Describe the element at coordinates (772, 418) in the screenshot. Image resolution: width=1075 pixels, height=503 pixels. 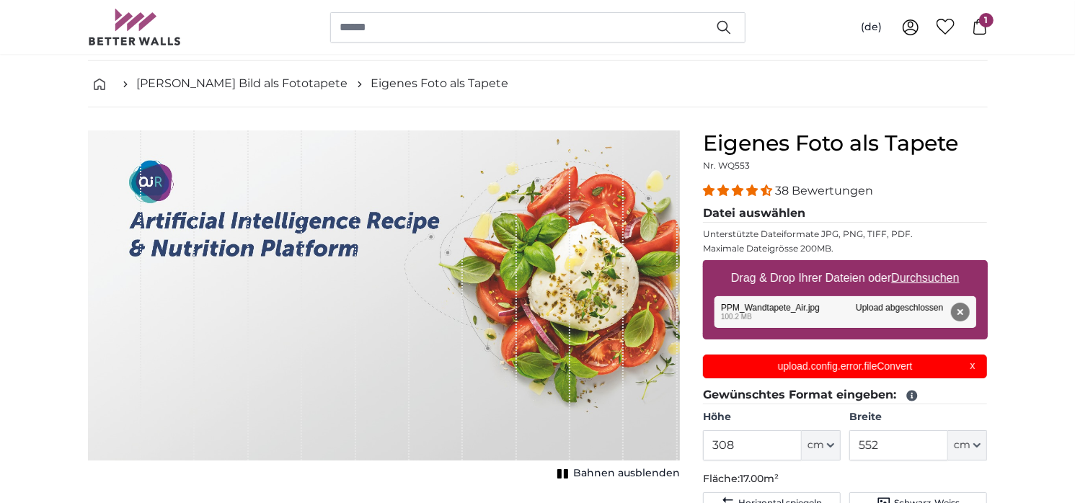
I see `label: Höhe` at that location.